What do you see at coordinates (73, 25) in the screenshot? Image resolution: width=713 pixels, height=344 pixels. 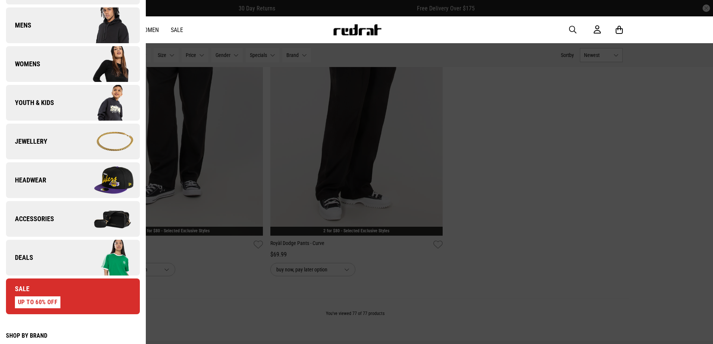 I see `a: Mens Company` at bounding box center [73, 25].